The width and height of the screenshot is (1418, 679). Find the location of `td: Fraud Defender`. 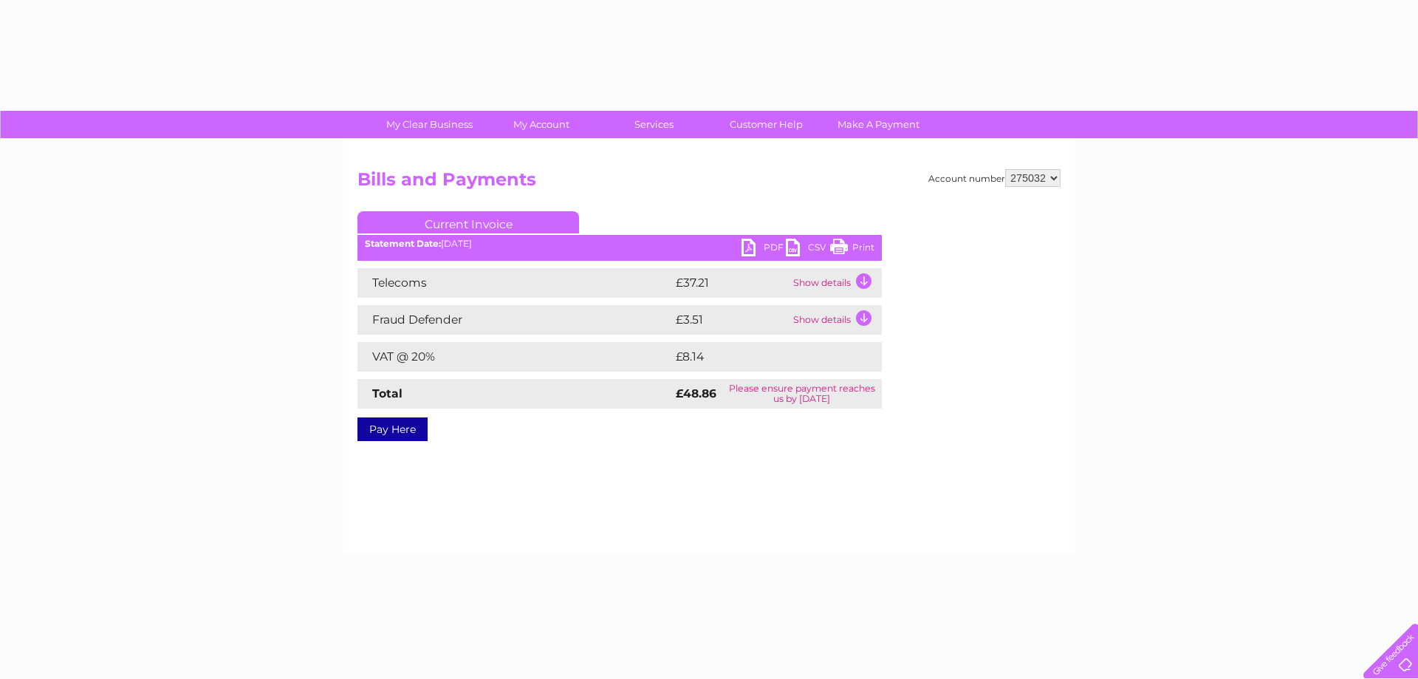

td: Fraud Defender is located at coordinates (515, 320).